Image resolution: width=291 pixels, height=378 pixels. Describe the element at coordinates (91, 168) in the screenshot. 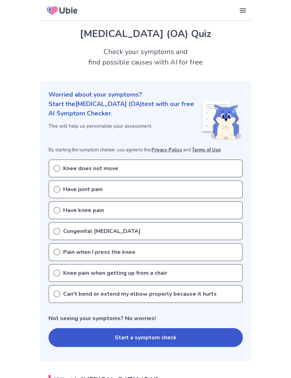

I see `p: Knee does not move` at that location.